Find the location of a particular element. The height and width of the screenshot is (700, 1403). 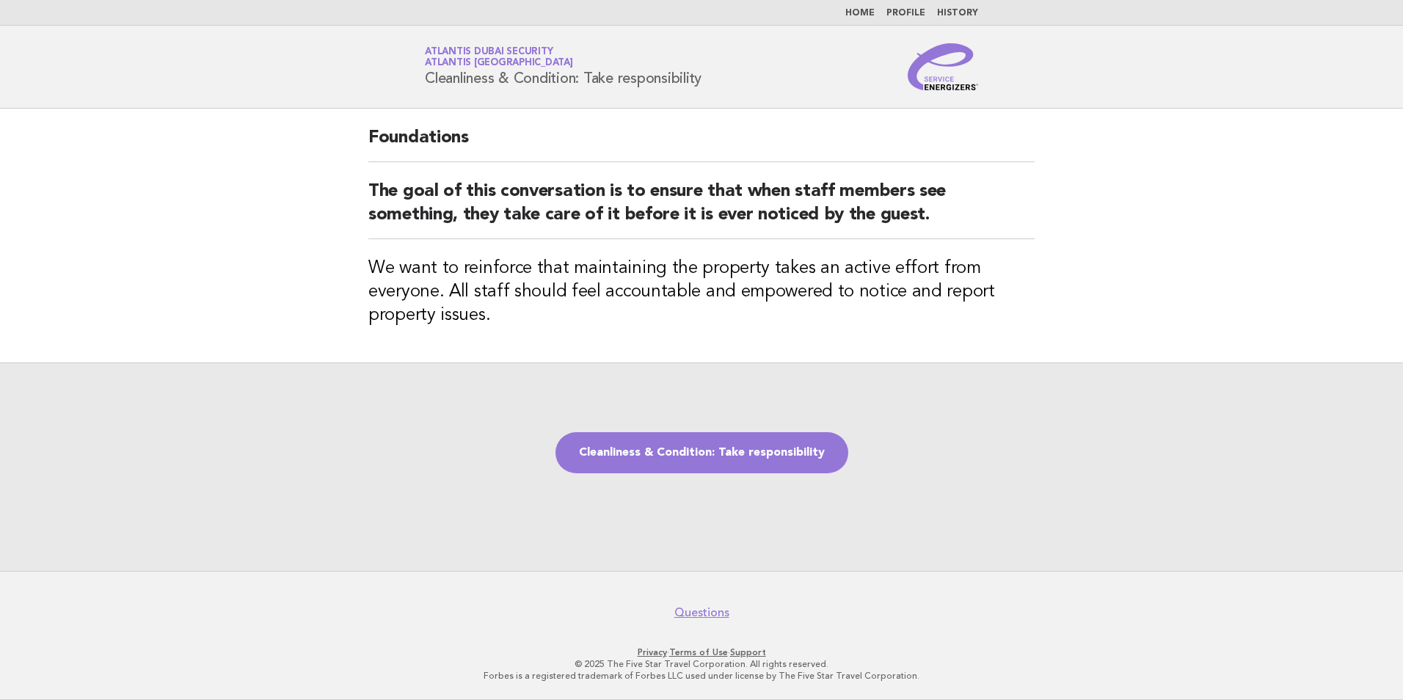

a: Home is located at coordinates (860, 13).